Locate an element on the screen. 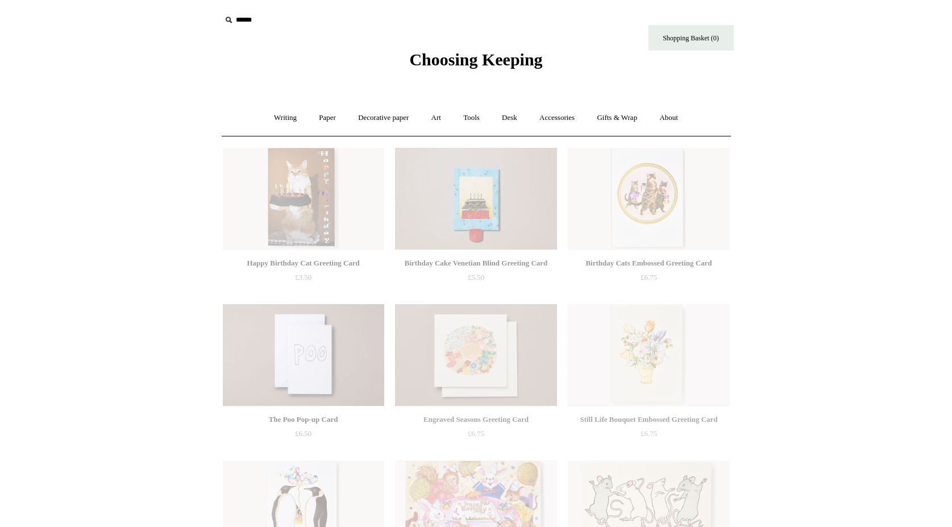  a: Still Life Bouquet Embossed Greeting Card £6.75 is located at coordinates (649, 436).